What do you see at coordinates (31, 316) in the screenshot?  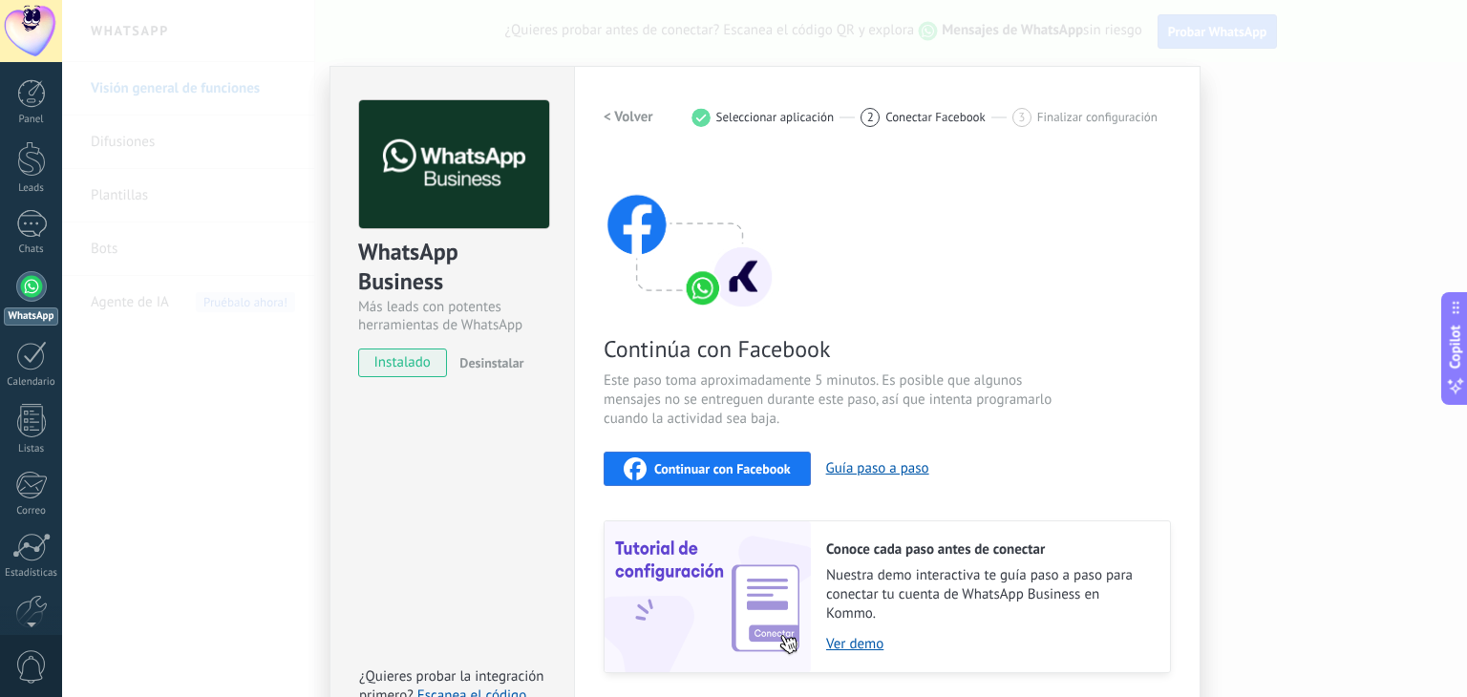 I see `div: WhatsApp` at bounding box center [31, 316].